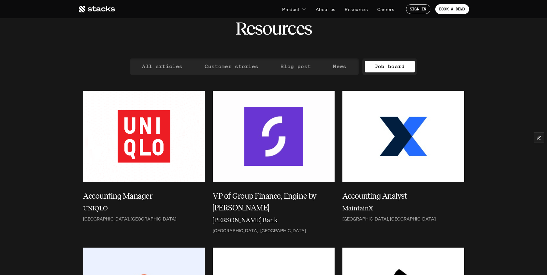 This screenshot has width=547, height=275. Describe the element at coordinates (340, 66) in the screenshot. I see `p: News` at that location.